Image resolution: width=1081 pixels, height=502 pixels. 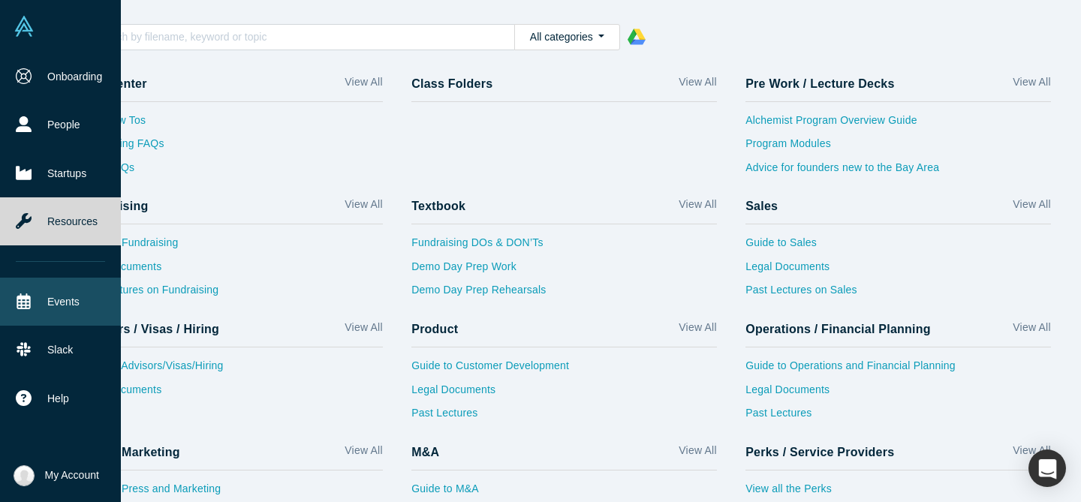 What do you see at coordinates (24, 476) in the screenshot?
I see `img: Mike Ogawa's Account` at bounding box center [24, 476].